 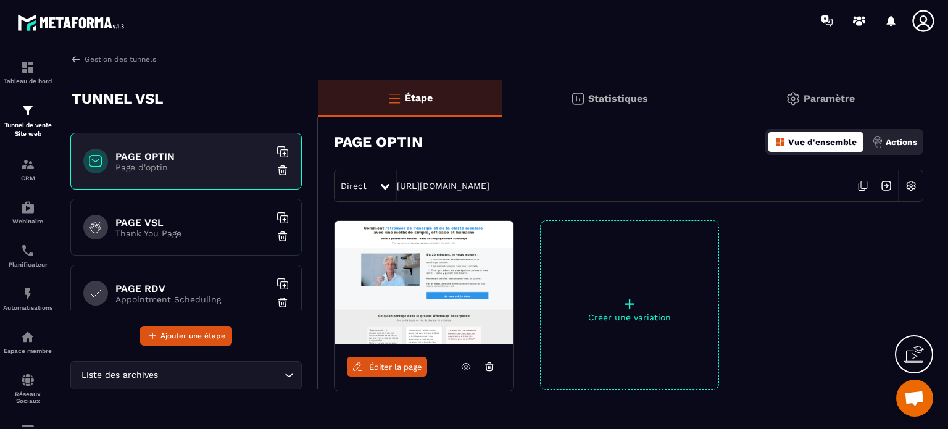 What do you see at coordinates (28, 212) in the screenshot?
I see `a: automationsautomationsWebinaire` at bounding box center [28, 212].